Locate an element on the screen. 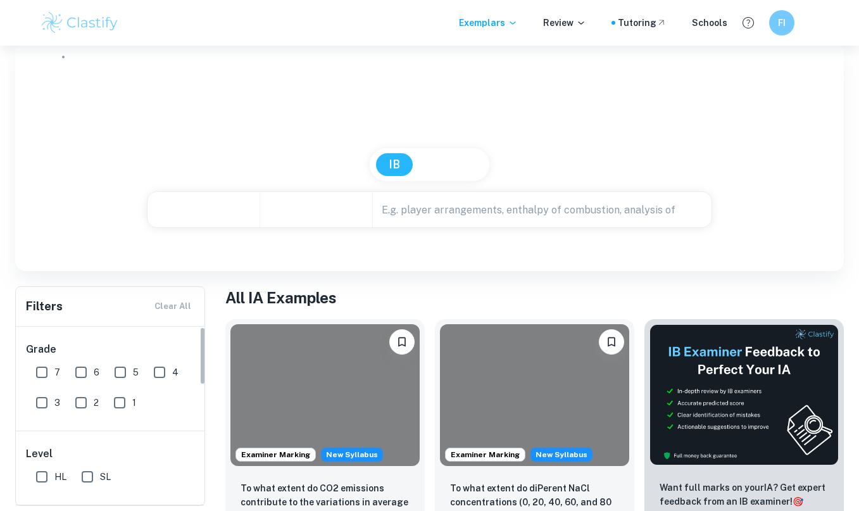 The image size is (859, 511). h1: All IA Examples is located at coordinates (535, 298).